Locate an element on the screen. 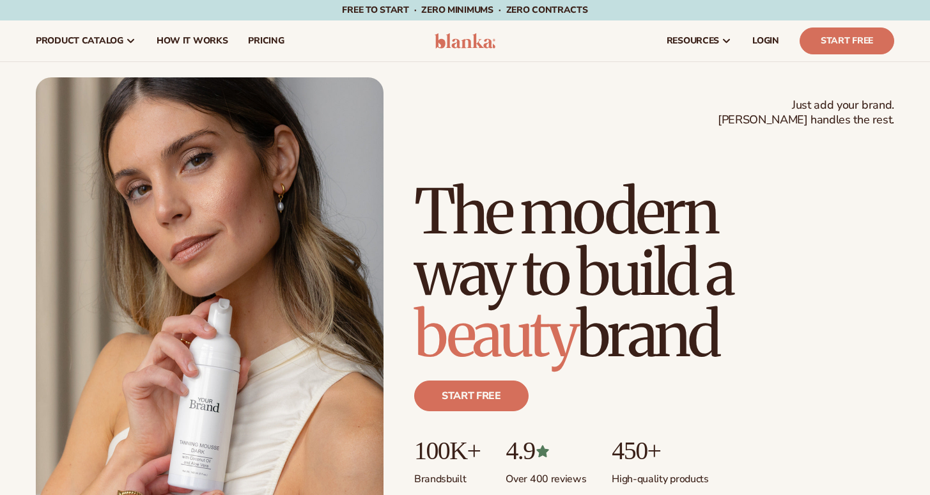 Image resolution: width=930 pixels, height=495 pixels. span: product catalog is located at coordinates (79, 41).